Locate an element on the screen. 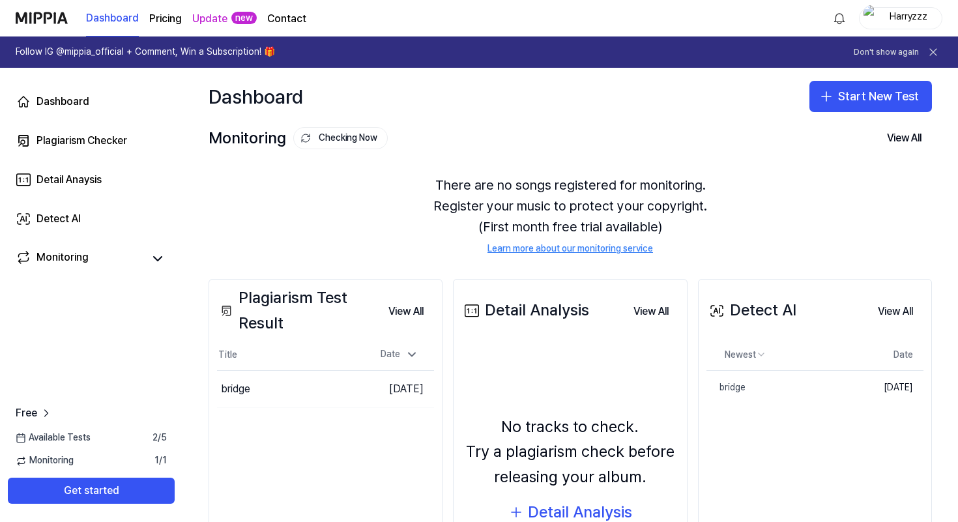 This screenshot has height=522, width=958. a: Pricing is located at coordinates (166, 19).